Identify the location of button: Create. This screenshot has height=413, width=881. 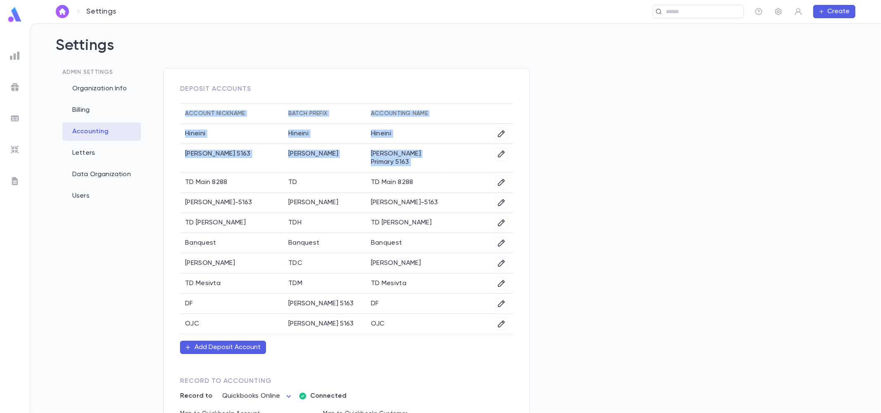
(834, 12).